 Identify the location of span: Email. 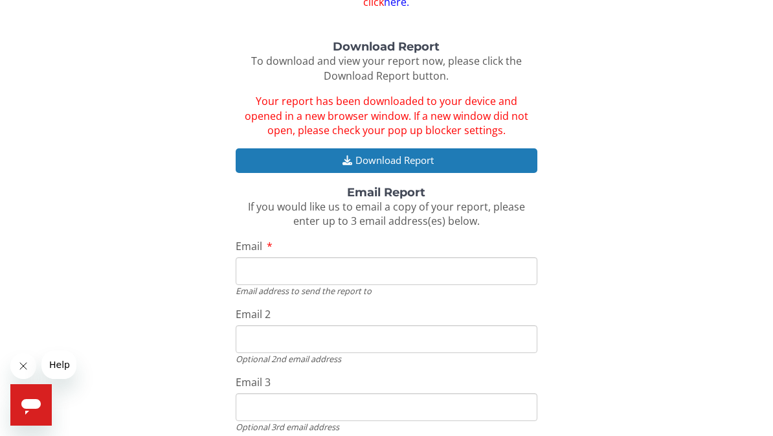
(249, 246).